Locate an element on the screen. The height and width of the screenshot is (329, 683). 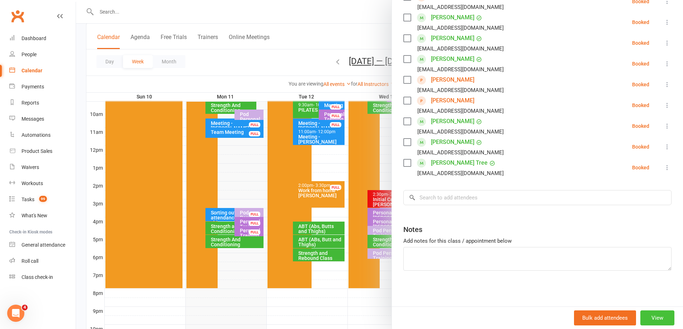
a: Reports is located at coordinates (42, 103).